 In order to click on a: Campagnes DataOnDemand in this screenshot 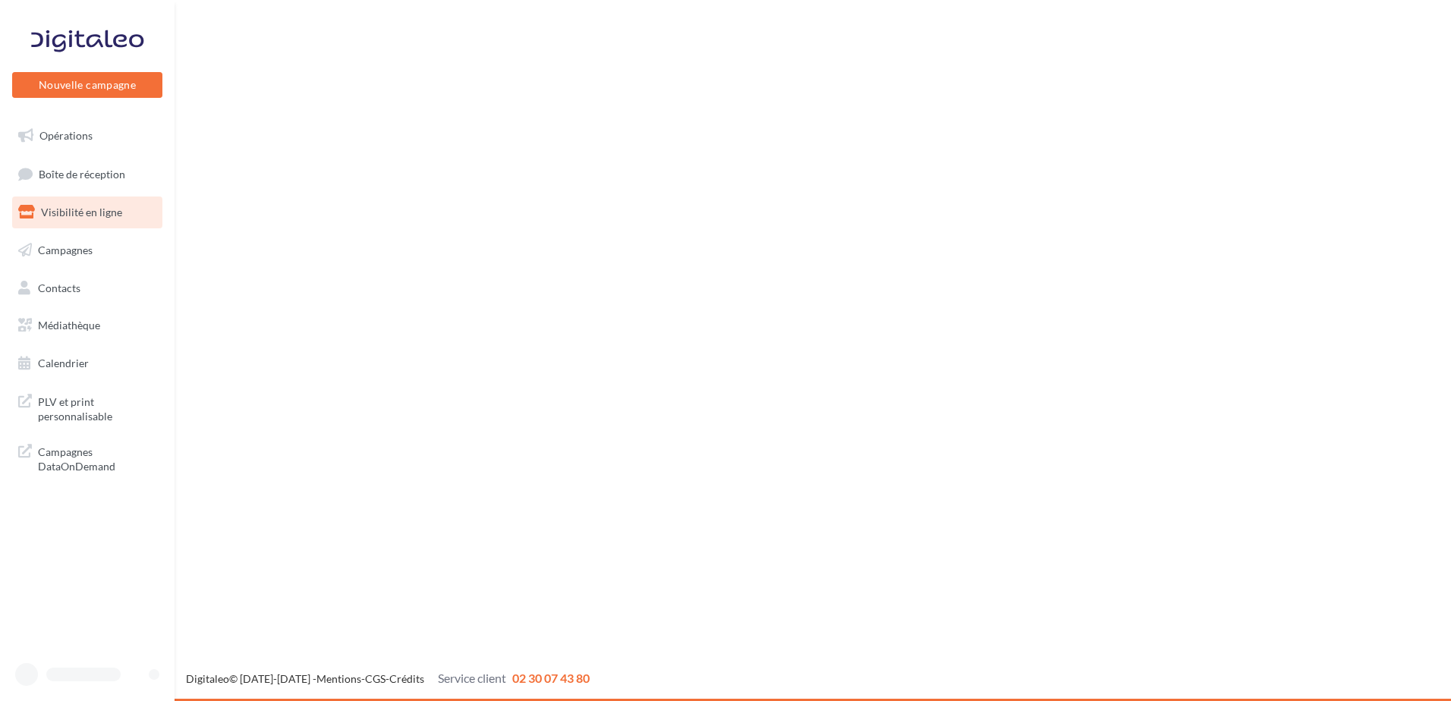, I will do `click(87, 458)`.